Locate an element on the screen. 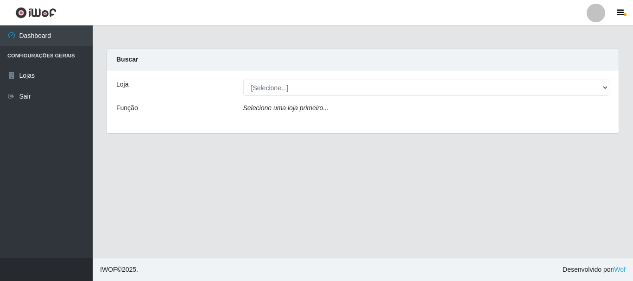 The height and width of the screenshot is (281, 633). i: Selecione uma loja primeiro... is located at coordinates (286, 108).